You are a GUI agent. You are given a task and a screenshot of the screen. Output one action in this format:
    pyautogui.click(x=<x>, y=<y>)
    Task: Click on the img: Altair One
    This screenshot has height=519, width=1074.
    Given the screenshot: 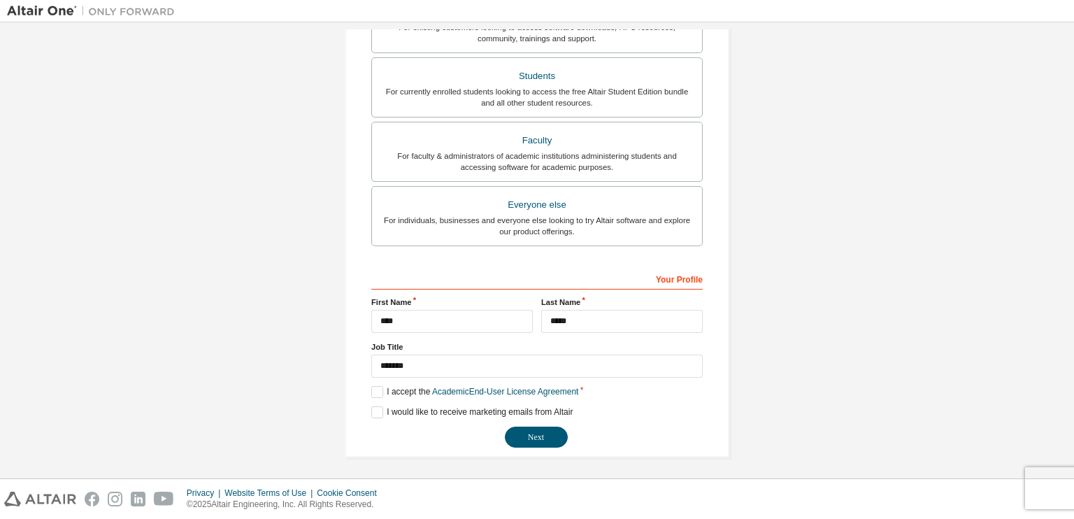 What is the action you would take?
    pyautogui.click(x=94, y=11)
    